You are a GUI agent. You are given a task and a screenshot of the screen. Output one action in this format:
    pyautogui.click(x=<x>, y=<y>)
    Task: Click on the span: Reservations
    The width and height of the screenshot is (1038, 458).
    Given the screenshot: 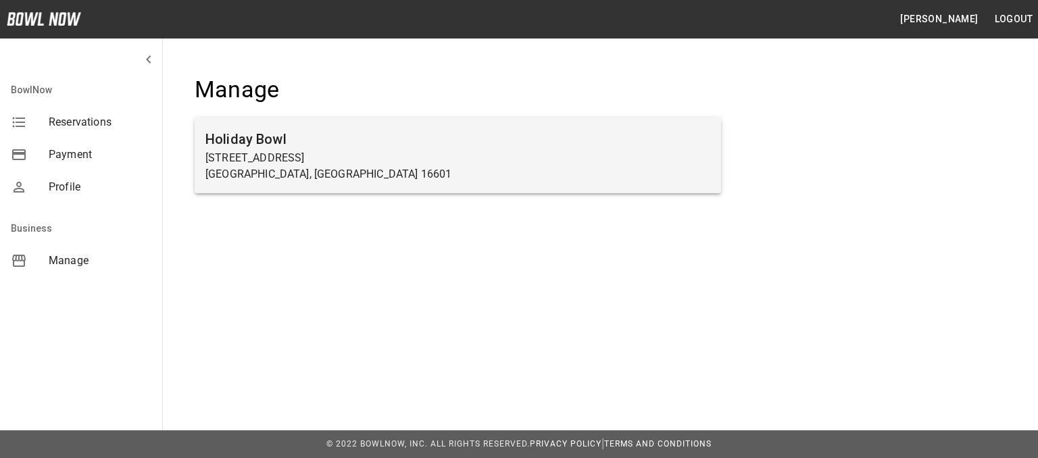 What is the action you would take?
    pyautogui.click(x=100, y=122)
    